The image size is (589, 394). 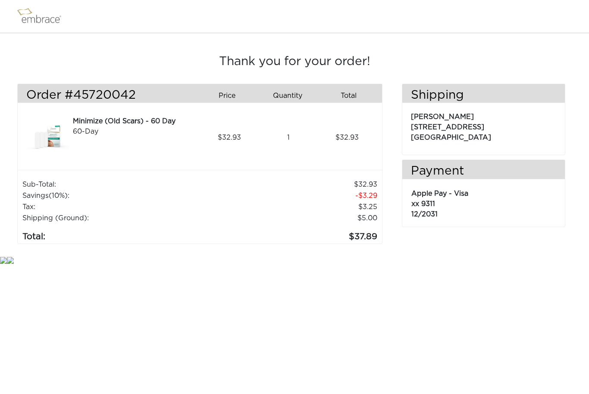 I want to click on div: Minimize (Old Scars) - 60 Day, so click(x=135, y=121).